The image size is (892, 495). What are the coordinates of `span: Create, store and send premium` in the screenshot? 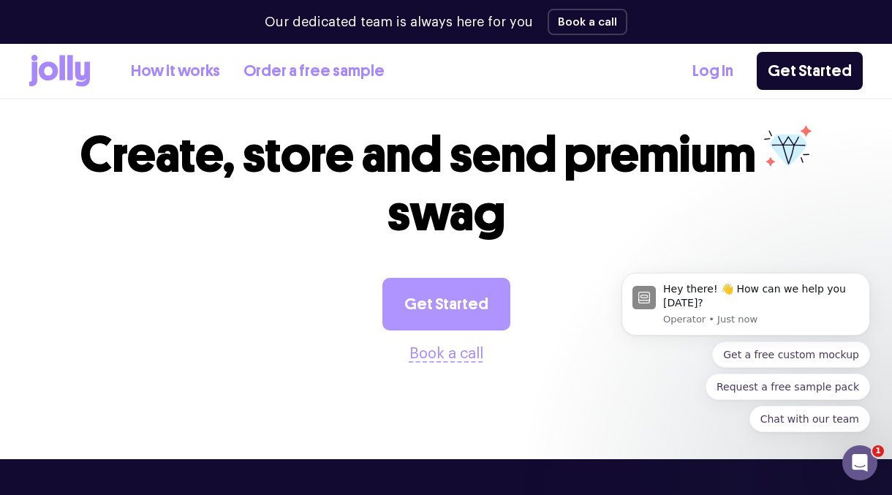 It's located at (418, 155).